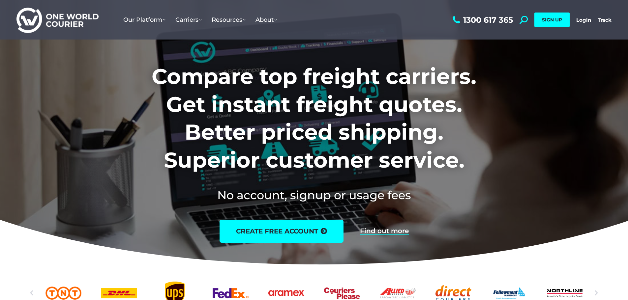 Image resolution: width=628 pixels, height=300 pixels. Describe the element at coordinates (57, 20) in the screenshot. I see `img: One World Courier` at that location.